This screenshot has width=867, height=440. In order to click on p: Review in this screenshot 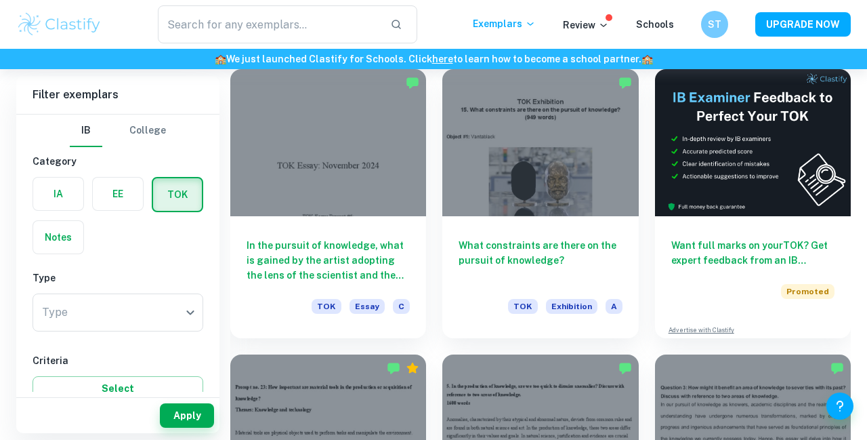, I will do `click(586, 25)`.